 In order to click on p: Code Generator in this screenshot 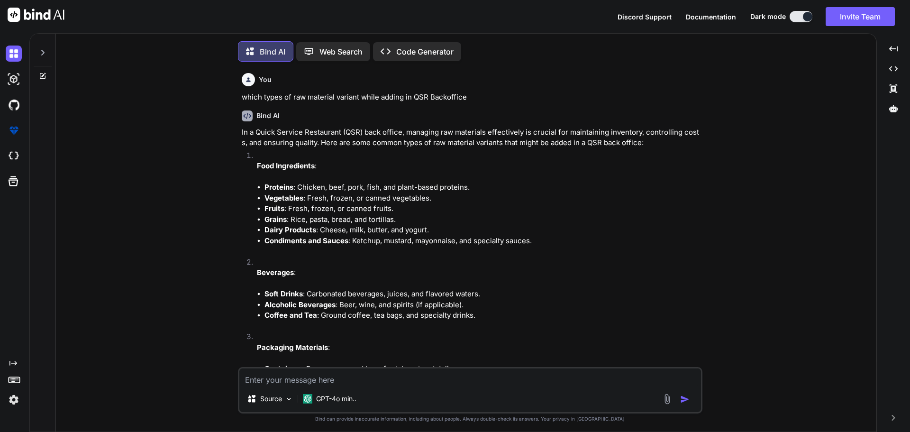, I will do `click(425, 52)`.